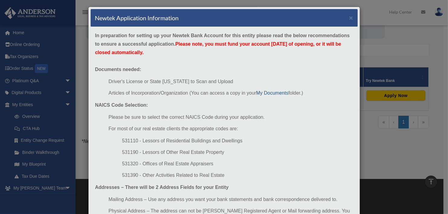 Image resolution: width=448 pixels, height=214 pixels. What do you see at coordinates (222, 44) in the screenshot?
I see `strong: In preparation for setting up your Newtek Bank Account for this entity please read the below reco...` at bounding box center [222, 44].